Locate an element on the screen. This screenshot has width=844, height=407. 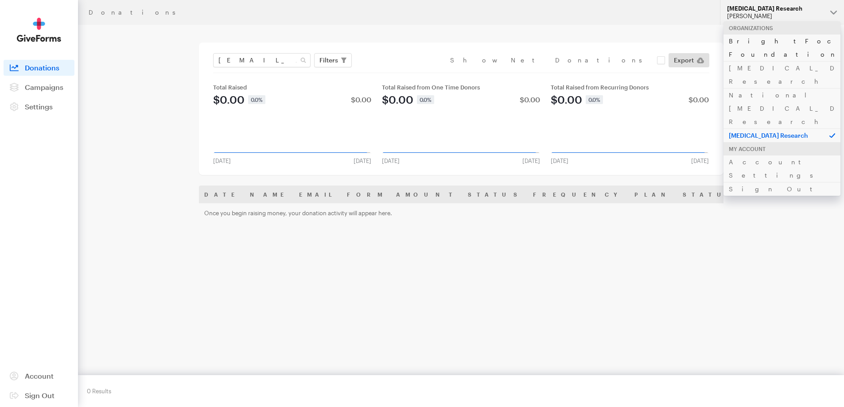
div: My Account is located at coordinates (782, 149).